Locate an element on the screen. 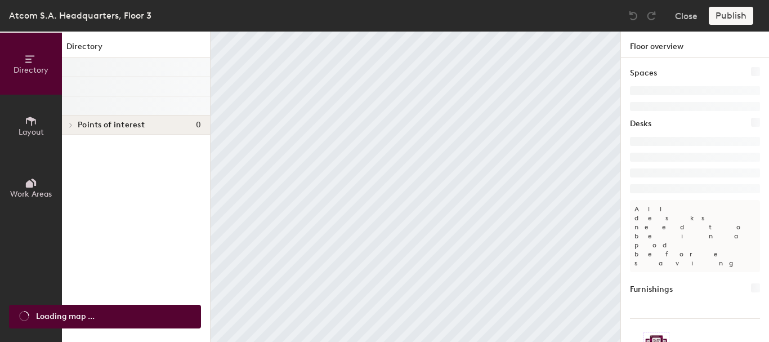 Image resolution: width=769 pixels, height=342 pixels. h1: Floor overview is located at coordinates (694, 44).